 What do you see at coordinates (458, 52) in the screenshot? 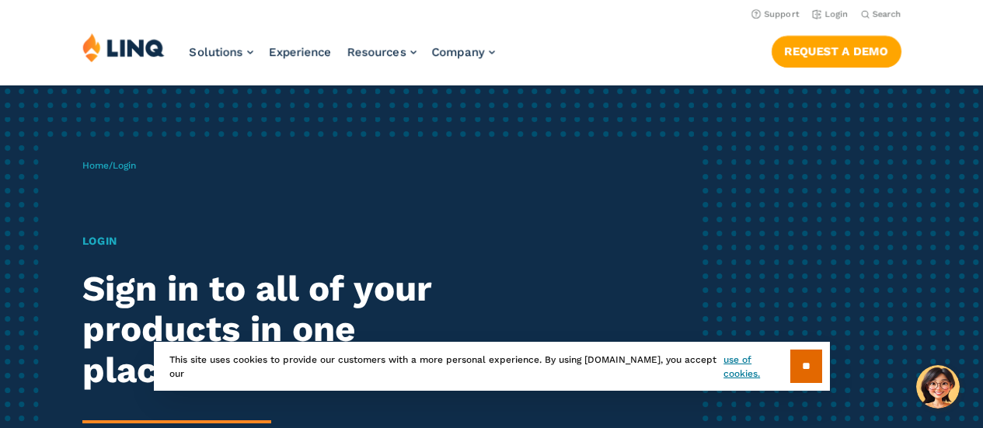
I see `span: Company` at bounding box center [458, 52].